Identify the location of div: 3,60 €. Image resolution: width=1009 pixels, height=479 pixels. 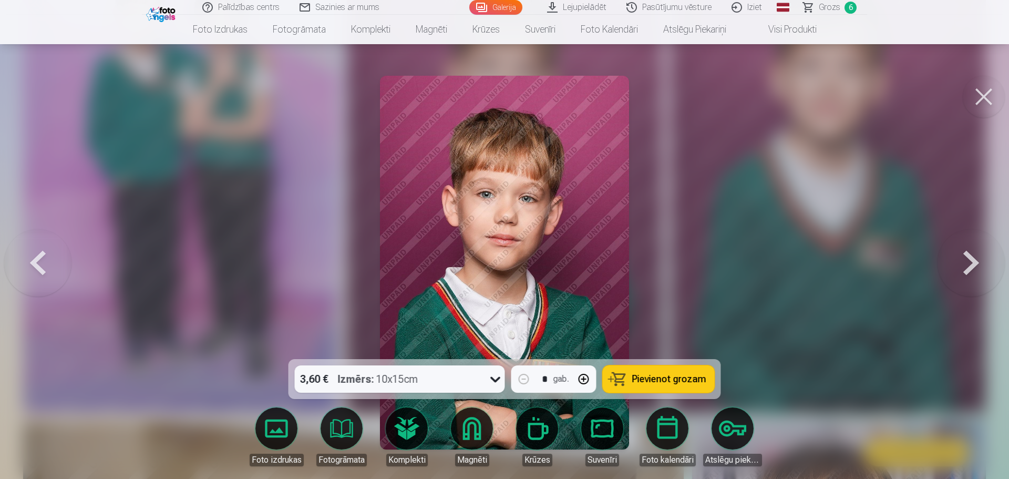
(314, 379).